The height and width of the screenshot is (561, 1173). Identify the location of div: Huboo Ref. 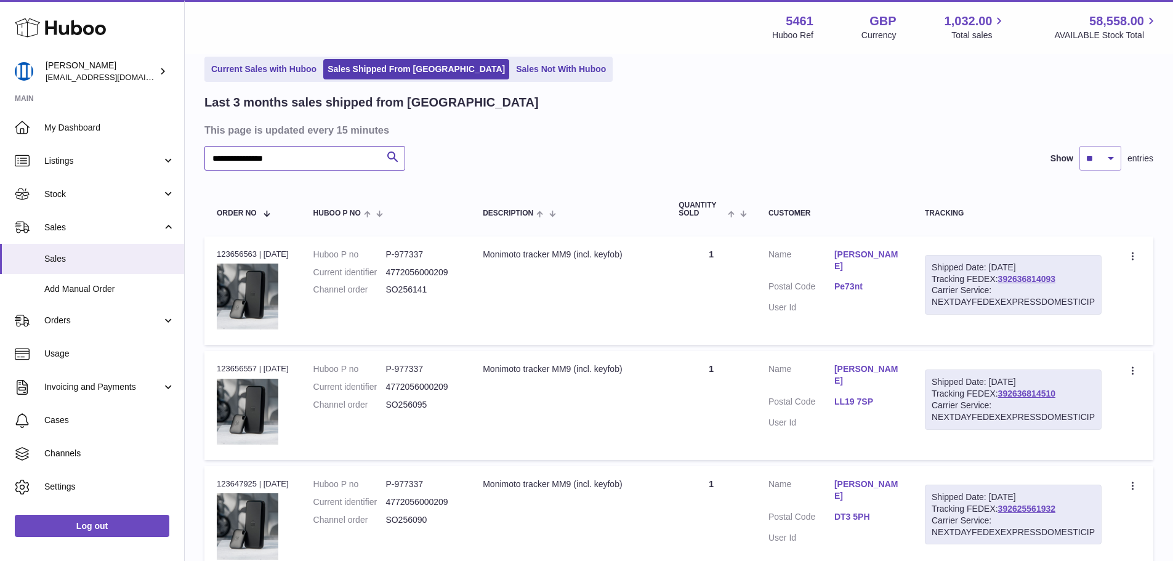
(792, 35).